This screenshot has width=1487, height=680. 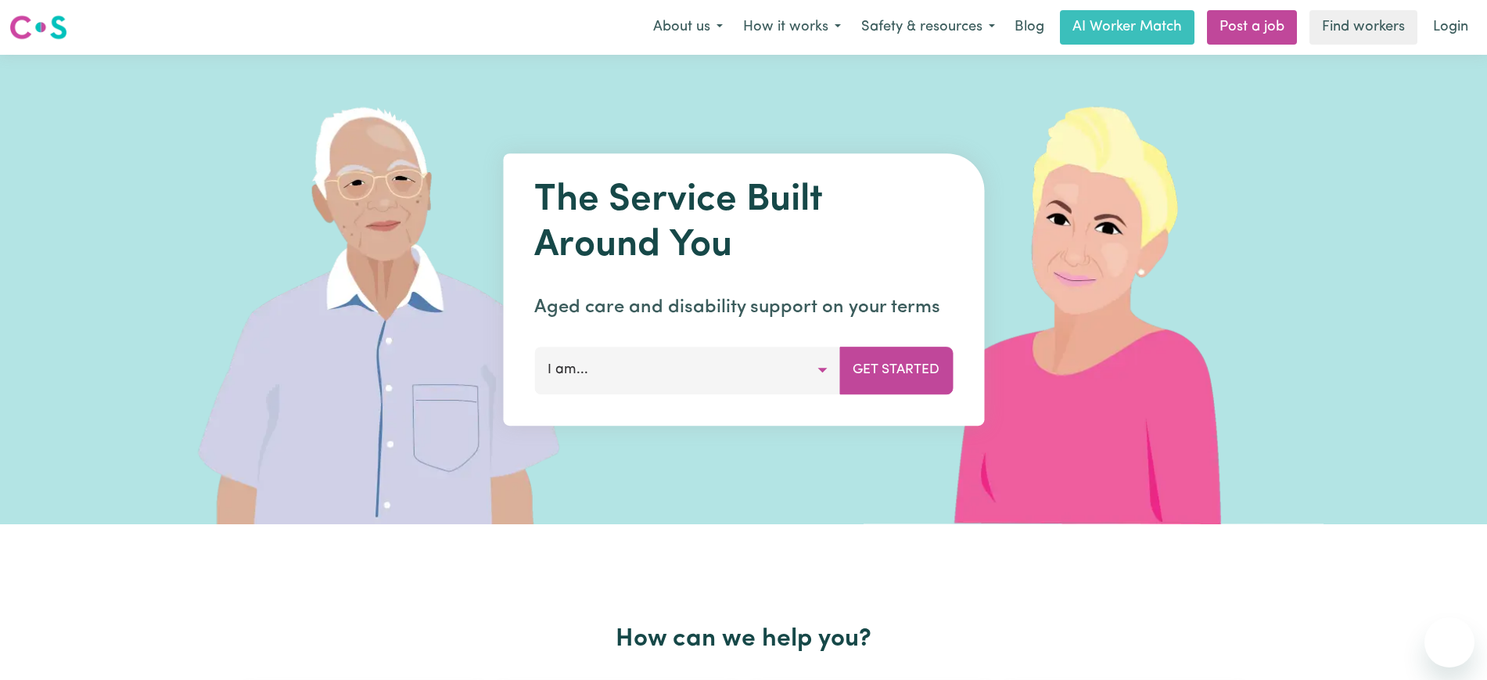 I want to click on button: About us, so click(x=688, y=27).